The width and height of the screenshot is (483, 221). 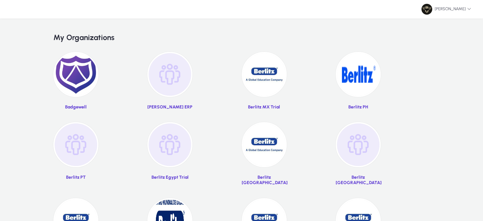 I want to click on img: 77.jpg, so click(x=426, y=9).